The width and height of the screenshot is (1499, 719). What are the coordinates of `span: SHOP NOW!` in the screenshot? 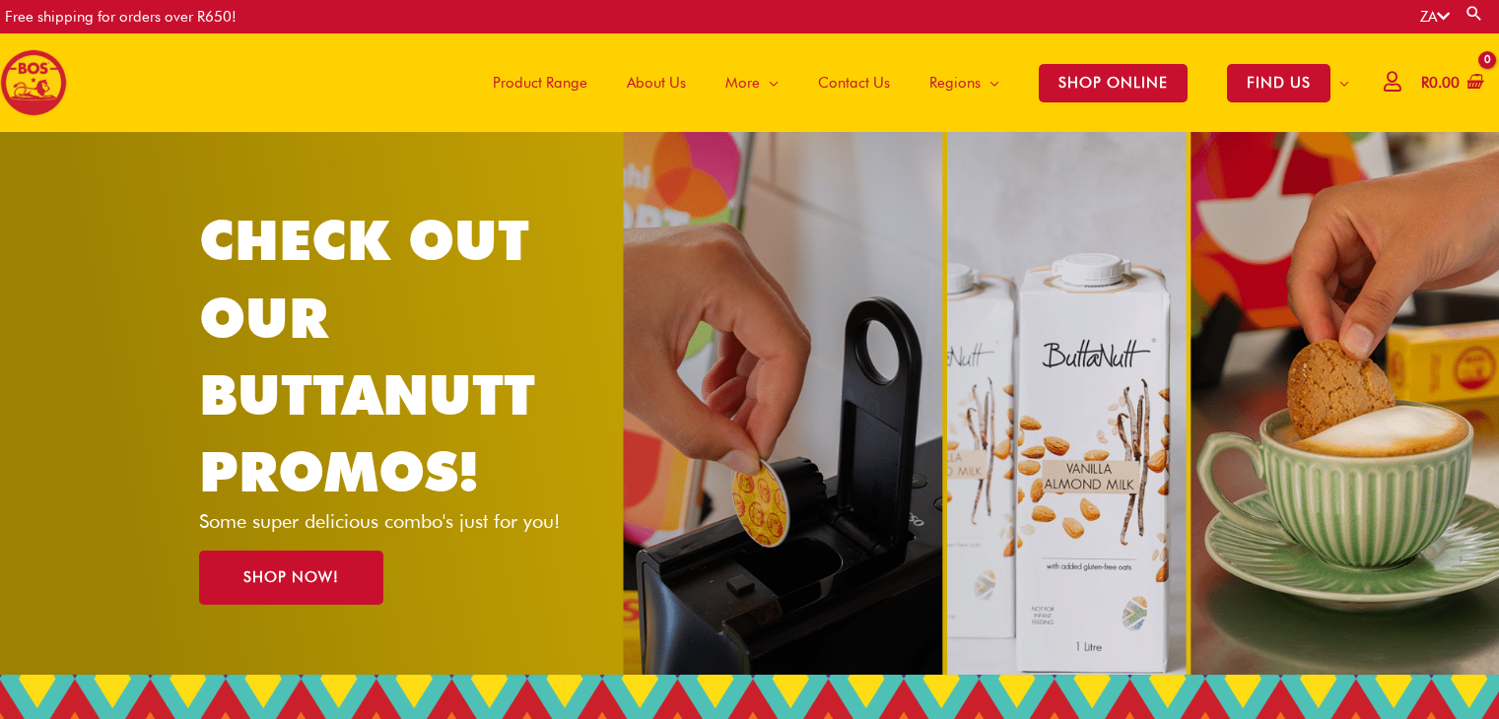 It's located at (291, 577).